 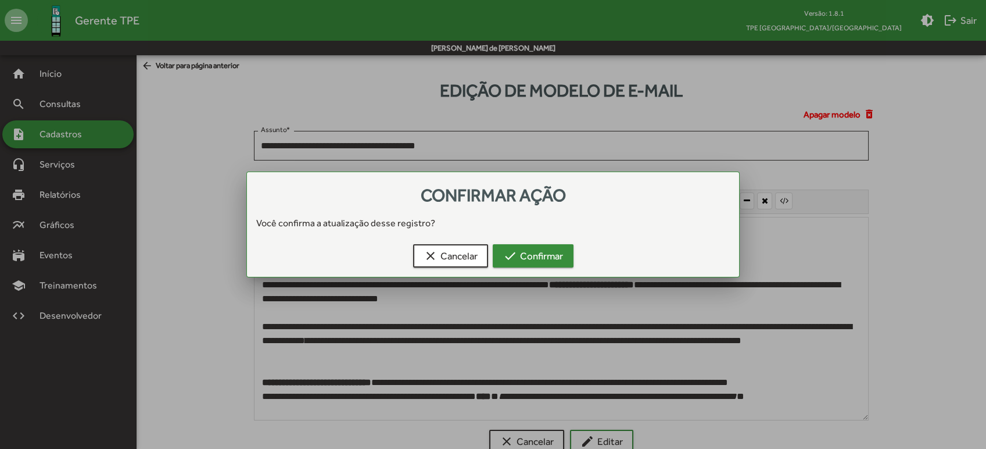 What do you see at coordinates (431, 256) in the screenshot?
I see `mat-icon: clear` at bounding box center [431, 256].